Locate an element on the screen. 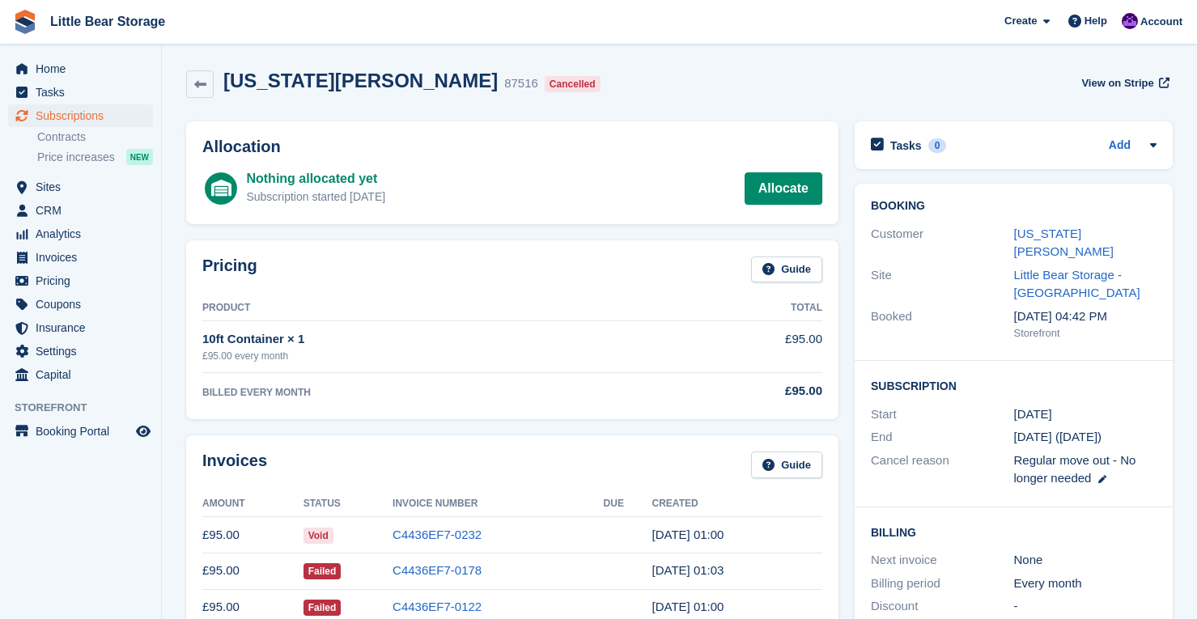 This screenshot has width=1197, height=619. span: Regular move out - No longer needed is located at coordinates (1075, 470).